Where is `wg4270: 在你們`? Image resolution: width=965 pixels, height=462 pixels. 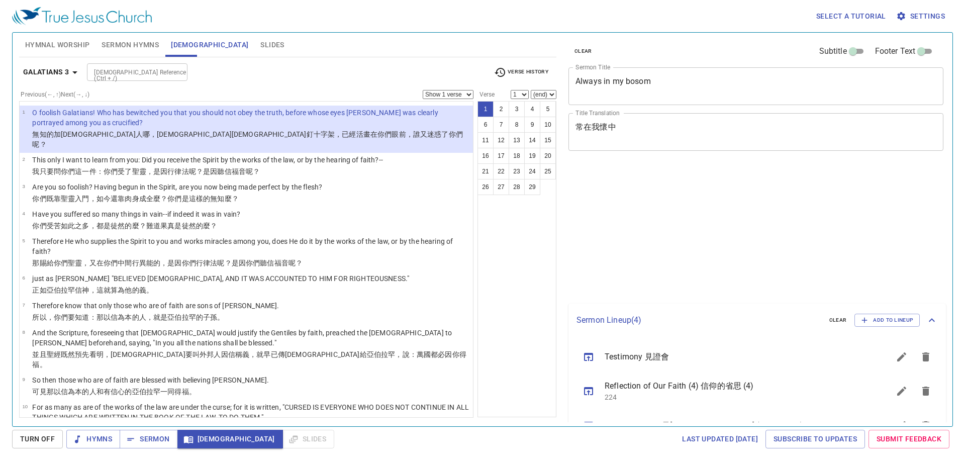 wg4270: 在你們 is located at coordinates (247, 139).